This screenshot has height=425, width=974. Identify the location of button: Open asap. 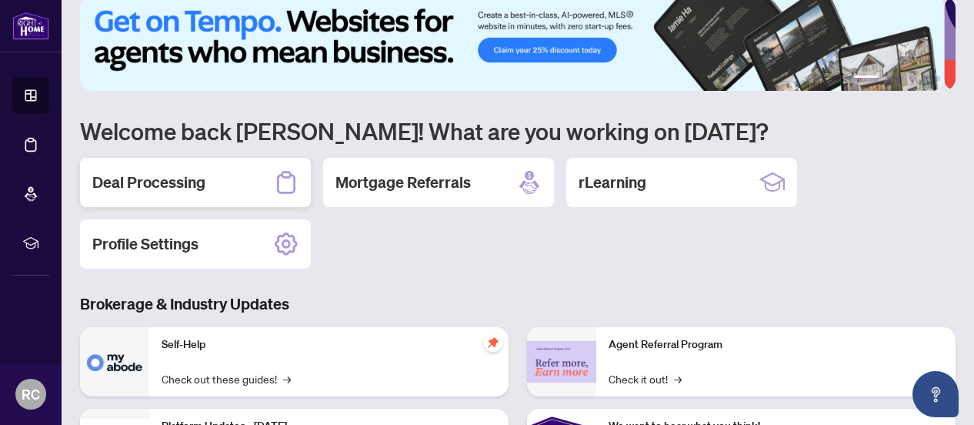
(936, 394).